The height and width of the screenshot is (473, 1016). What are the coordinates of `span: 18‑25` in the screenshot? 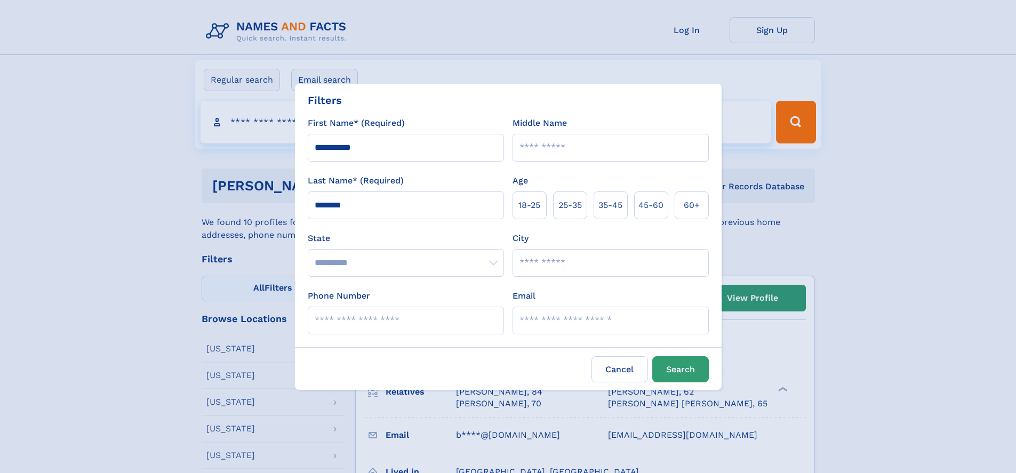 It's located at (529, 205).